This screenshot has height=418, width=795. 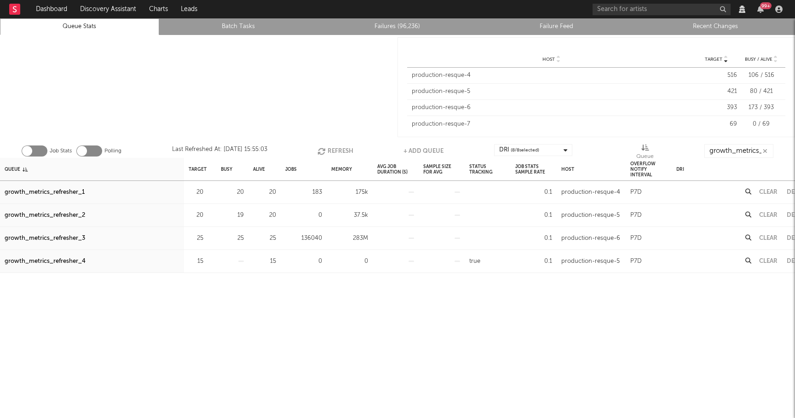 What do you see at coordinates (423, 151) in the screenshot?
I see `button: + Add Queue` at bounding box center [423, 151].